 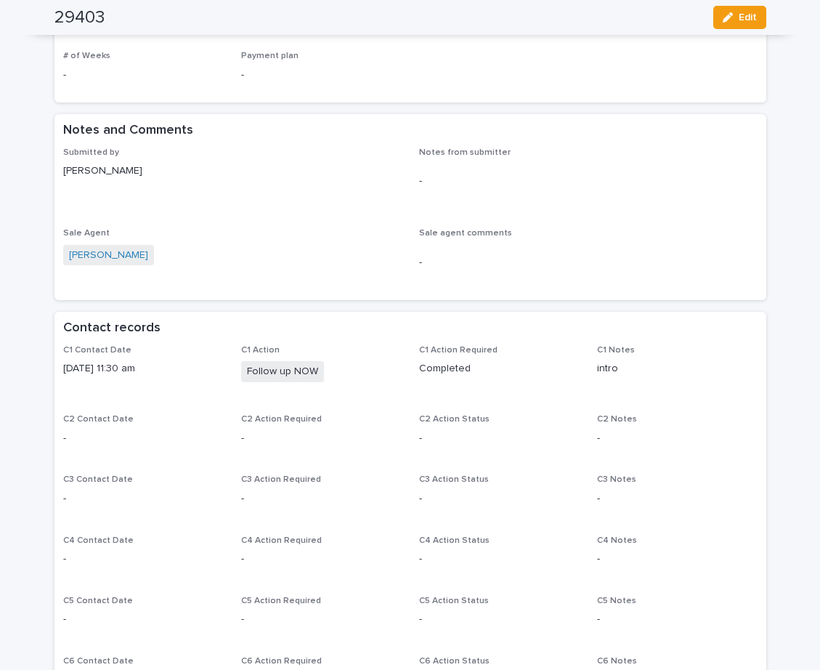 What do you see at coordinates (499, 368) in the screenshot?
I see `p: Completed` at bounding box center [499, 368].